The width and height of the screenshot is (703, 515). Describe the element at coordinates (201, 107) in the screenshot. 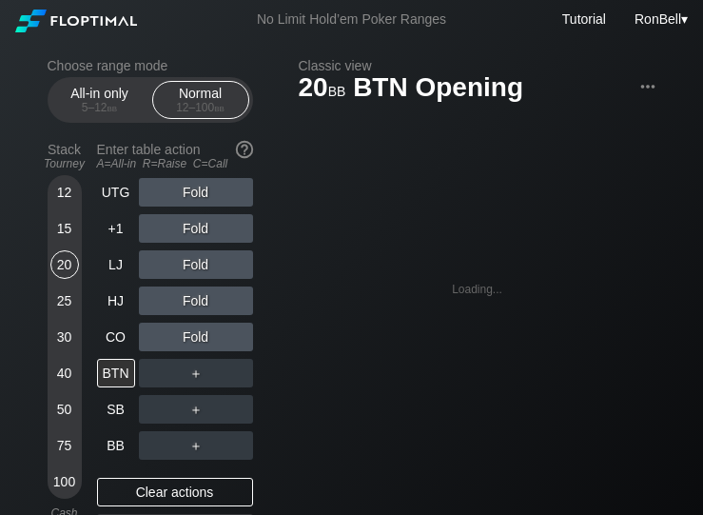

I see `div: 12 – 100` at that location.